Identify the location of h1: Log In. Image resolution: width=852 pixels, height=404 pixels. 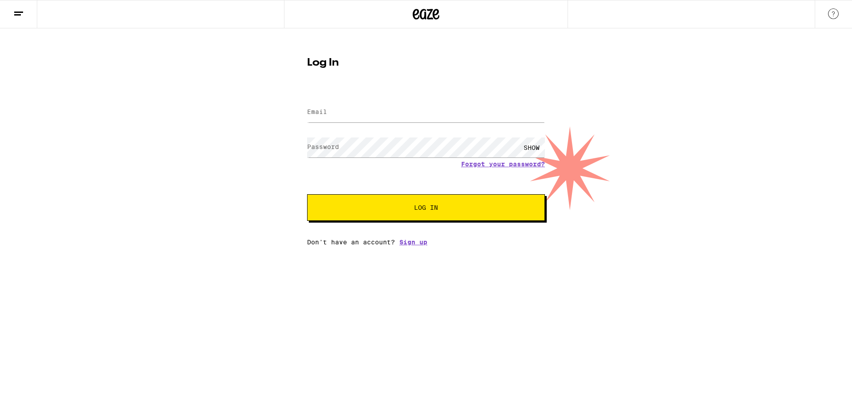
(426, 63).